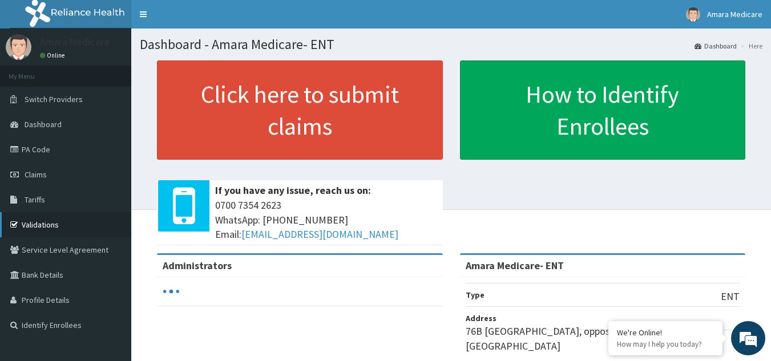 Image resolution: width=771 pixels, height=361 pixels. I want to click on span: Claims, so click(35, 175).